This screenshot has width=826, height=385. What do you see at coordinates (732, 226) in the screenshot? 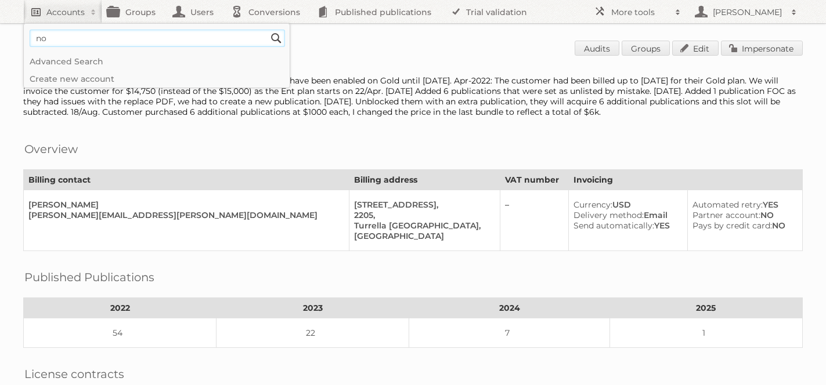
I see `span: Pays by credit card:` at bounding box center [732, 226].